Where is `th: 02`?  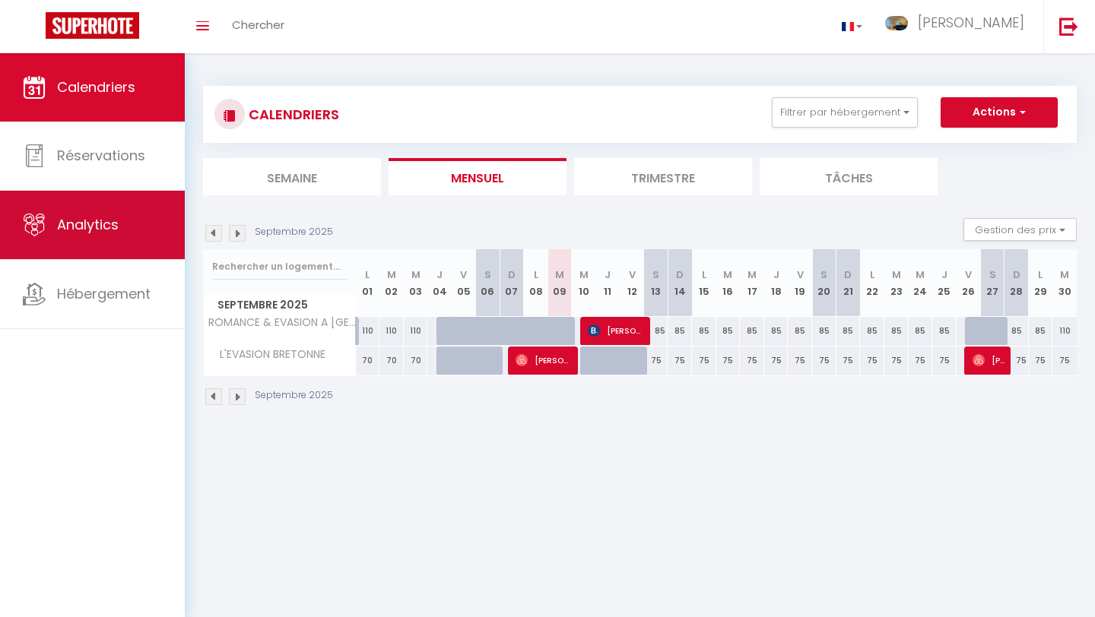
th: 02 is located at coordinates (392, 283).